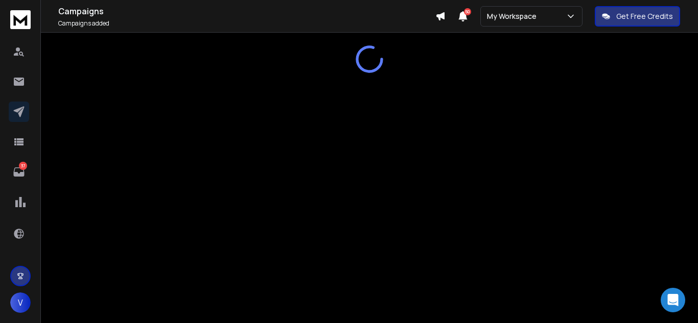 The image size is (698, 323). Describe the element at coordinates (20, 303) in the screenshot. I see `button: V` at that location.